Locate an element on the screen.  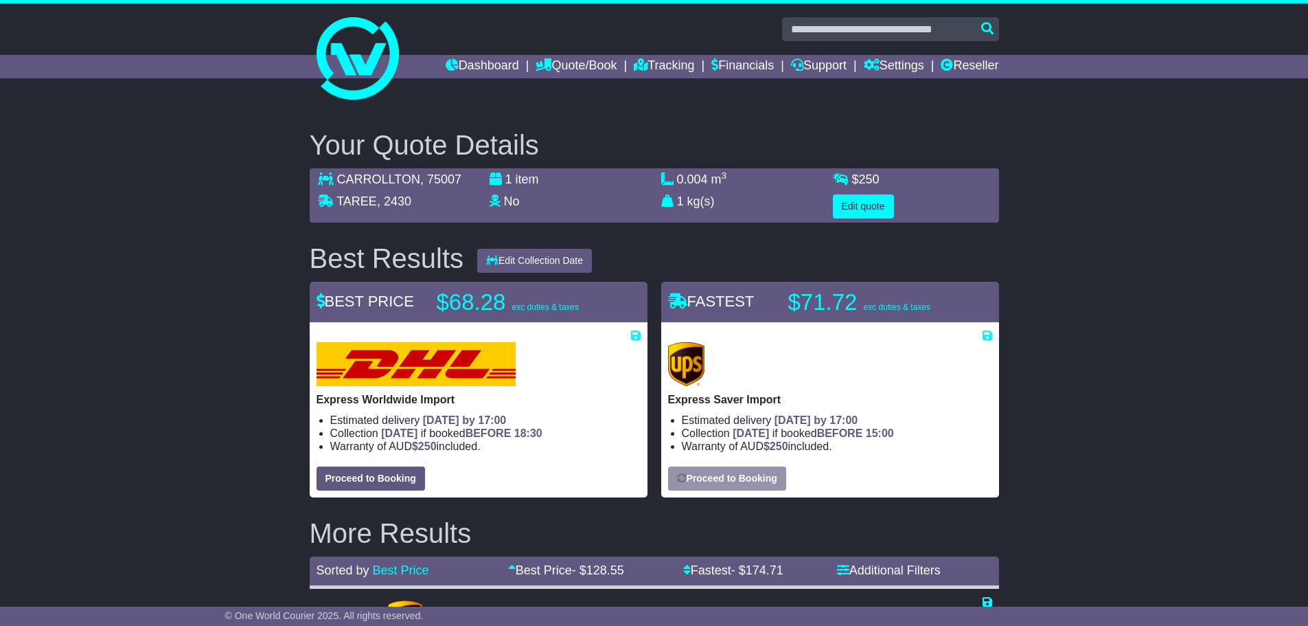
span: 128.55 is located at coordinates (605, 570).